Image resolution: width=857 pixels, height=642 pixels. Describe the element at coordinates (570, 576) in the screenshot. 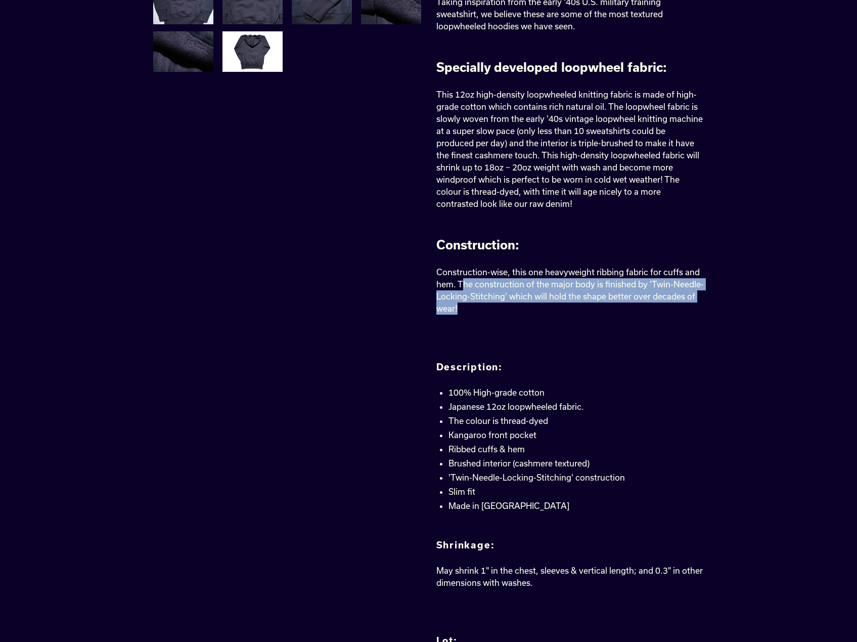

I see `p: May shrink 1" in the chest, sleeves & vertical length; and 0.3" in other dimensions with washes.` at that location.